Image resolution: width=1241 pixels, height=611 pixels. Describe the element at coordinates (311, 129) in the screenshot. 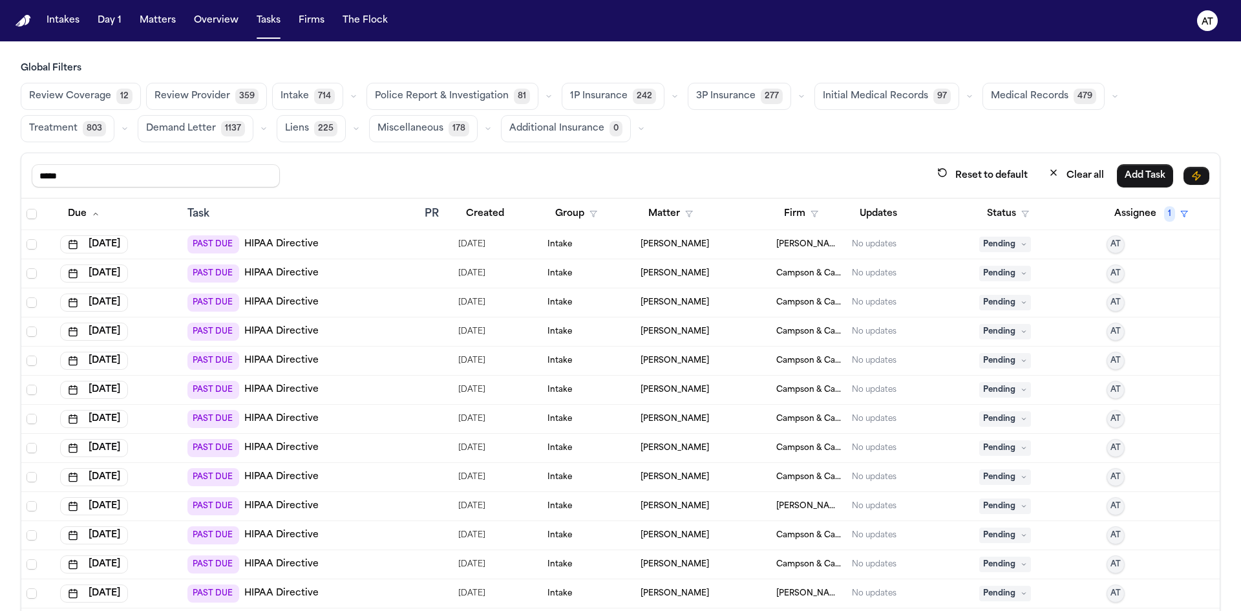

I see `button: Liens225` at that location.